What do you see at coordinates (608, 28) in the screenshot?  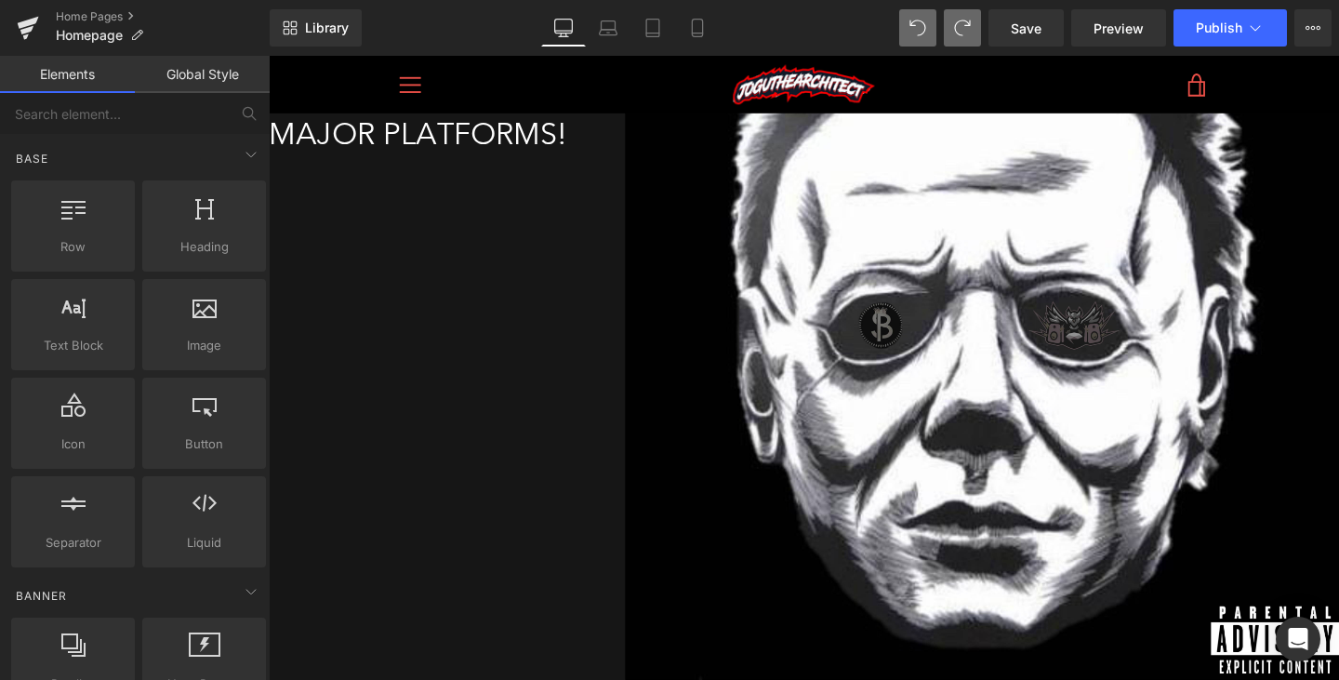 I see `a: Laptop` at bounding box center [608, 28].